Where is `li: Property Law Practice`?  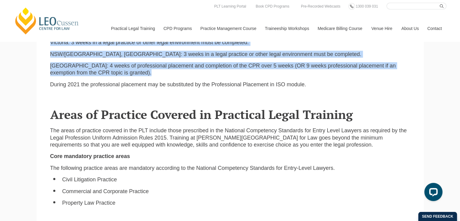 li: Property Law Practice is located at coordinates (236, 203).